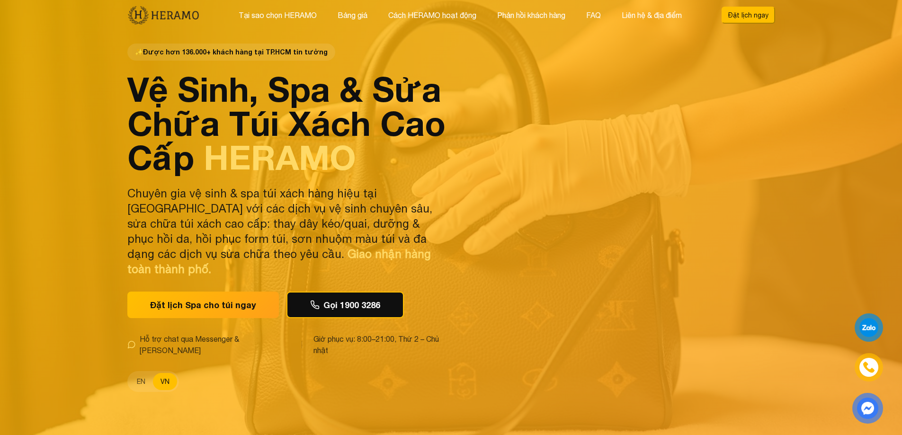 The image size is (902, 435). I want to click on span: star, so click(139, 52).